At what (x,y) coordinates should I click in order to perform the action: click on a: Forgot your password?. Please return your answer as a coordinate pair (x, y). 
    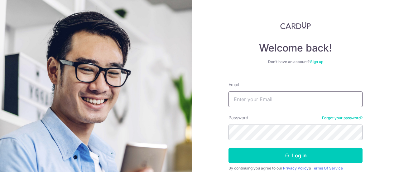
    Looking at the image, I should click on (343, 118).